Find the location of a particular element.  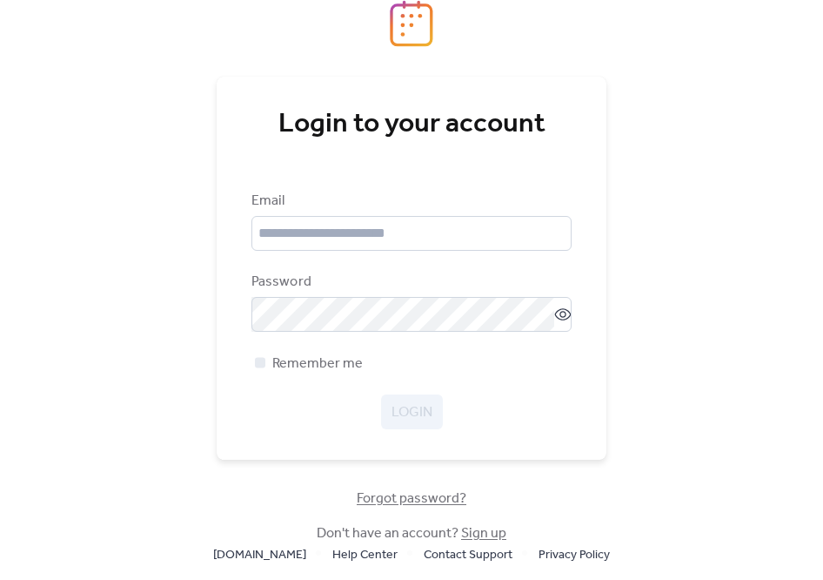

span: Don't have an account? is located at coordinates (412, 534).